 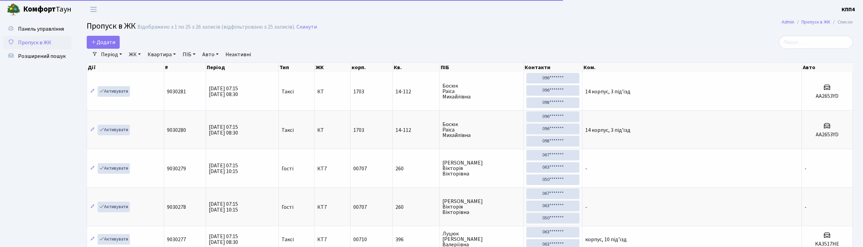 I want to click on span: Таун, so click(x=47, y=10).